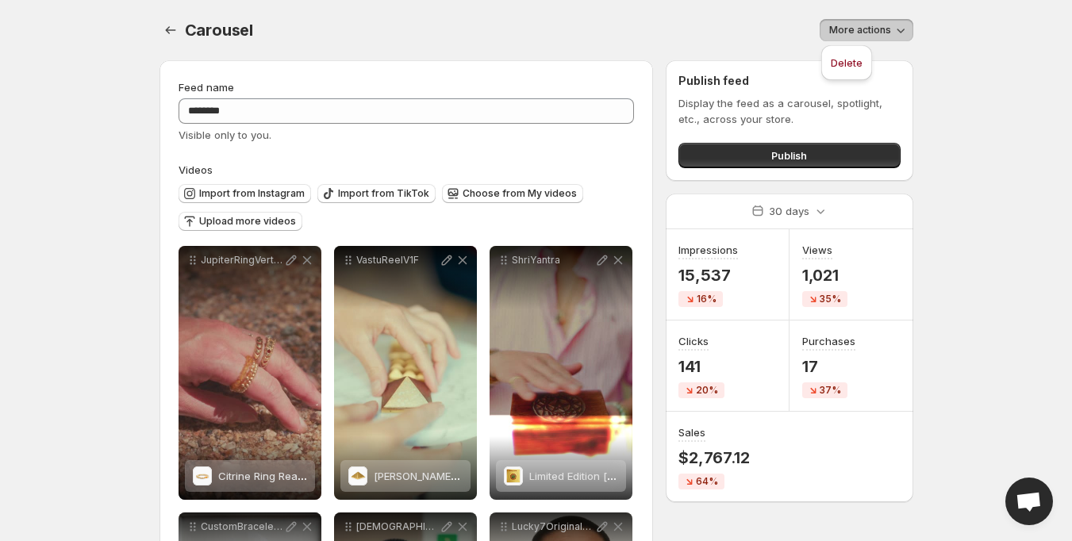  I want to click on h3: Views, so click(818, 250).